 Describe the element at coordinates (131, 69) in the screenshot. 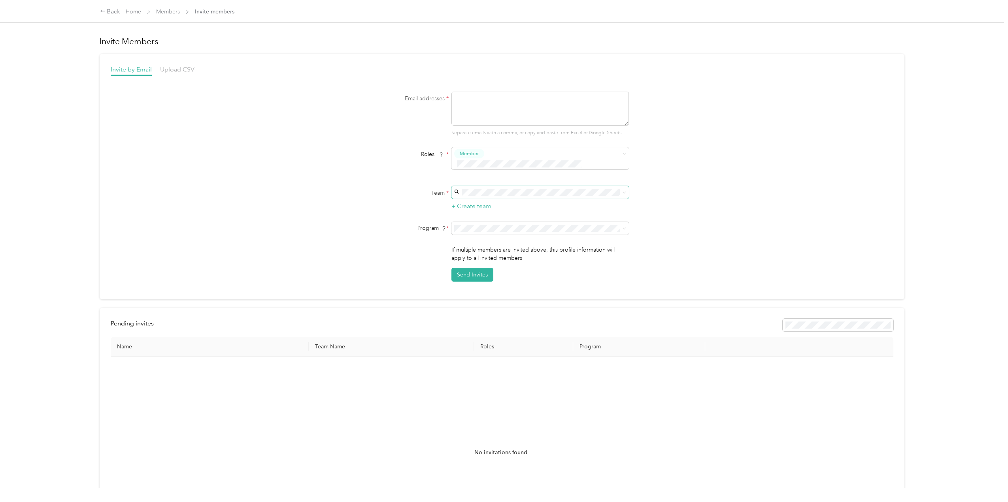

I see `span: Invite by Email` at that location.